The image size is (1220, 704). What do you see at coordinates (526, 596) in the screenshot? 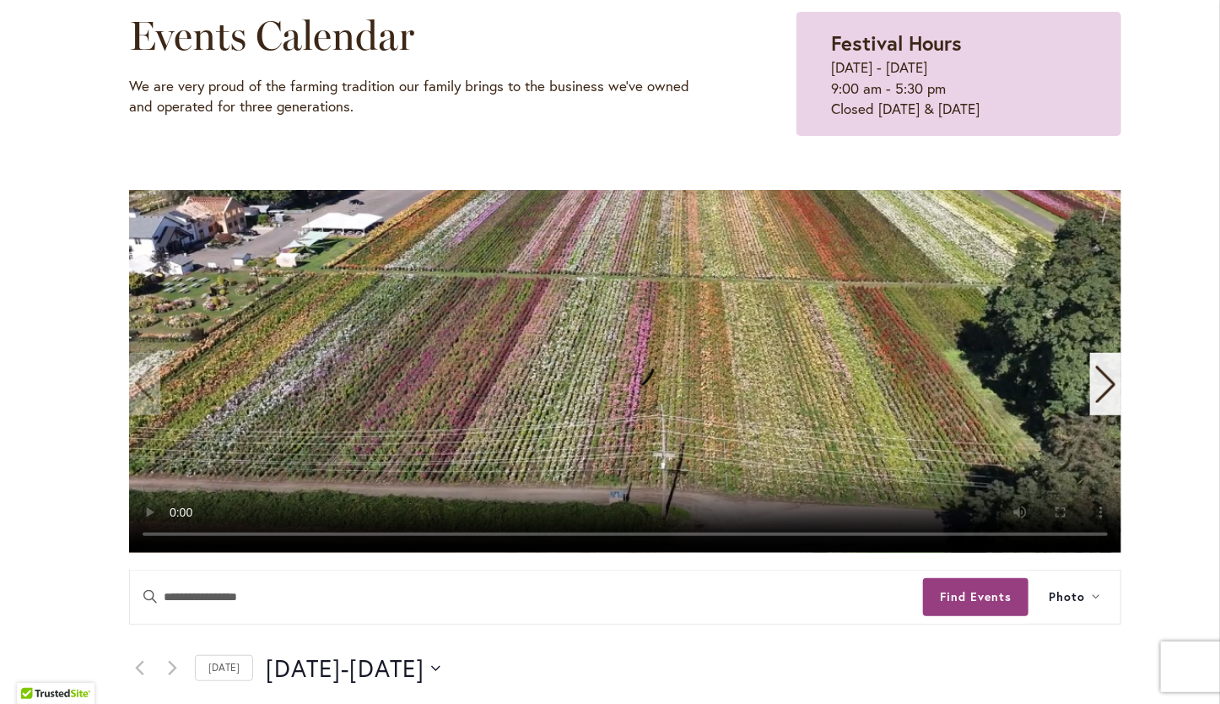
I see `input: Enter Keyword. Search for events by Keyword.` at bounding box center [526, 596].